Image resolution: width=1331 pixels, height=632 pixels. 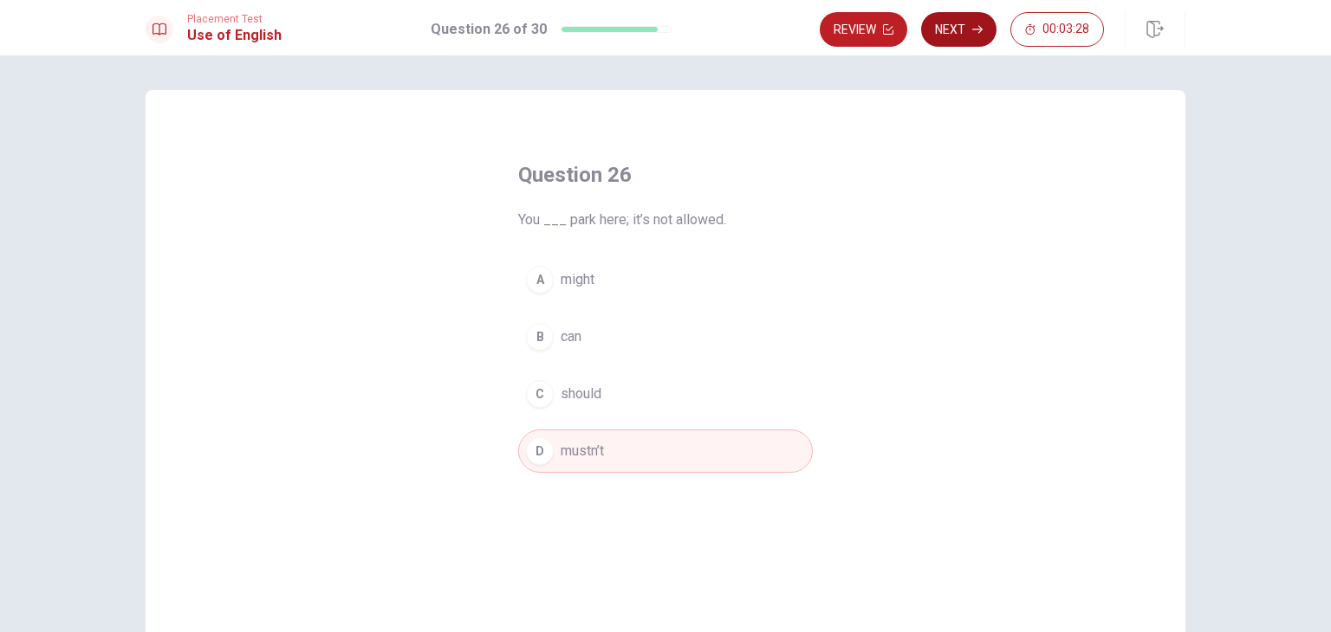 I want to click on span: mustn’t, so click(x=582, y=451).